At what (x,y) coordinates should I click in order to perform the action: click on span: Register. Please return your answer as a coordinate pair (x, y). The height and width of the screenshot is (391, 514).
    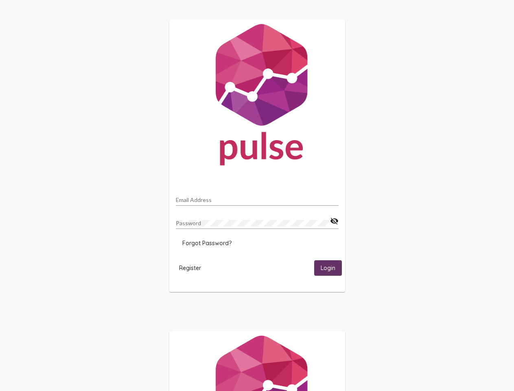
    Looking at the image, I should click on (190, 268).